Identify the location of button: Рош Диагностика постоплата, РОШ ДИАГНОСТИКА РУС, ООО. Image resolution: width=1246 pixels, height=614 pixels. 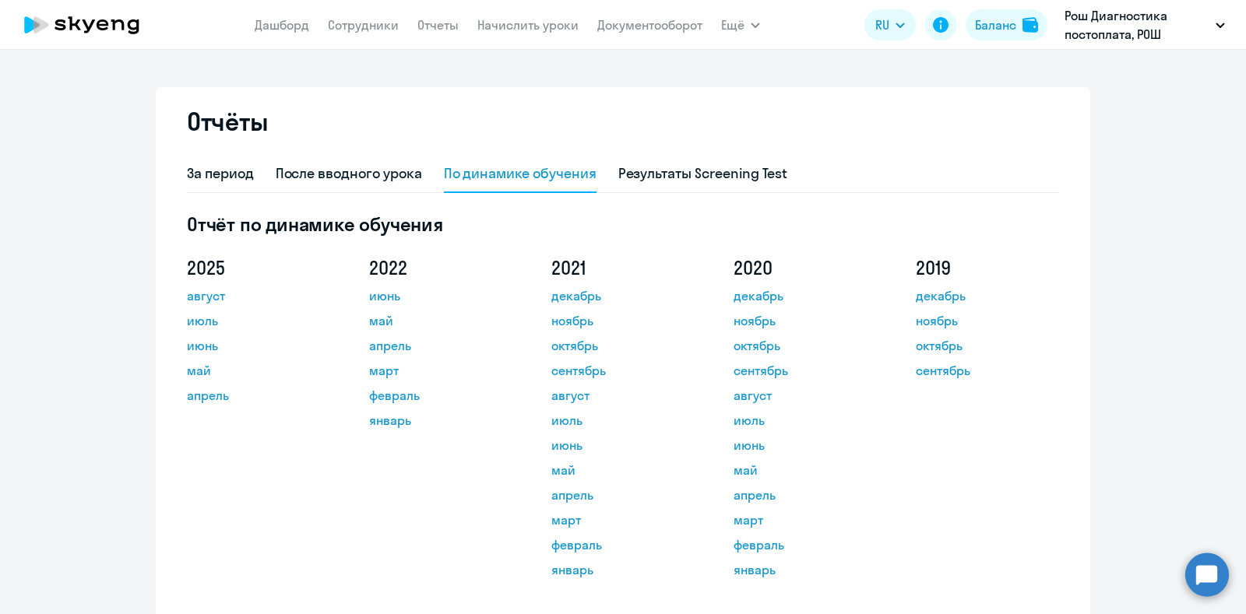
(1145, 25).